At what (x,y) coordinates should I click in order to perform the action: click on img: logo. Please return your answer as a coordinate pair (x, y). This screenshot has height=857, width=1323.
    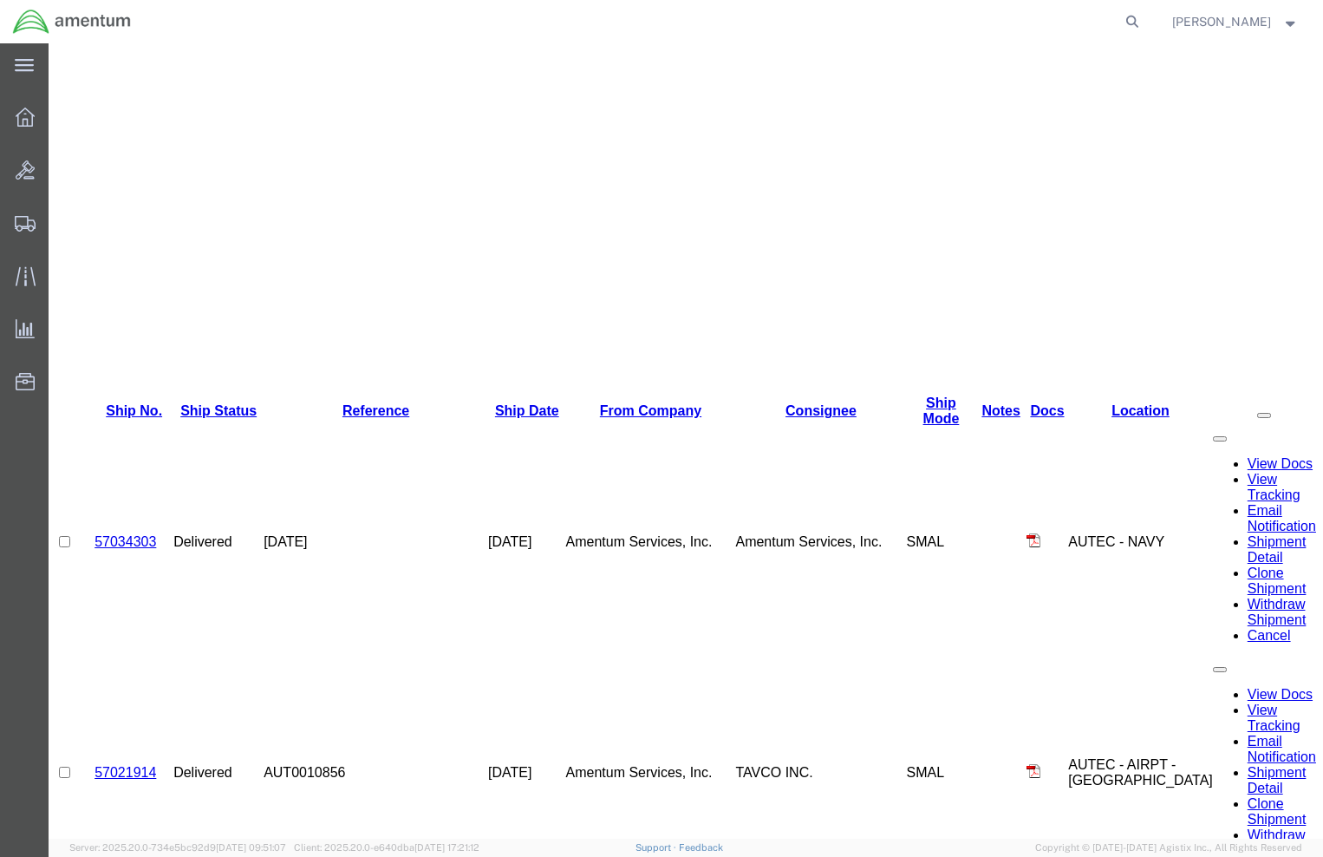
    Looking at the image, I should click on (72, 22).